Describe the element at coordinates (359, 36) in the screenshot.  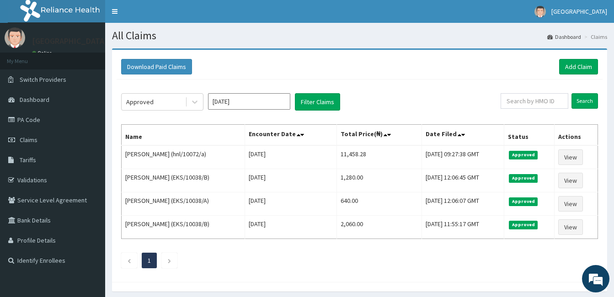
I see `h1: All Claims` at that location.